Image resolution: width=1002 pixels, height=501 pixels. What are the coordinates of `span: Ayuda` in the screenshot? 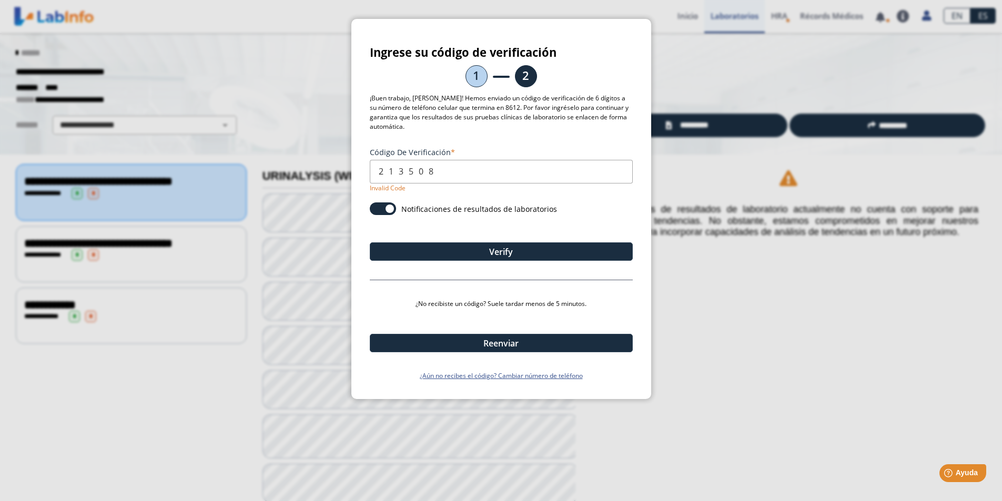 It's located at (58, 13).